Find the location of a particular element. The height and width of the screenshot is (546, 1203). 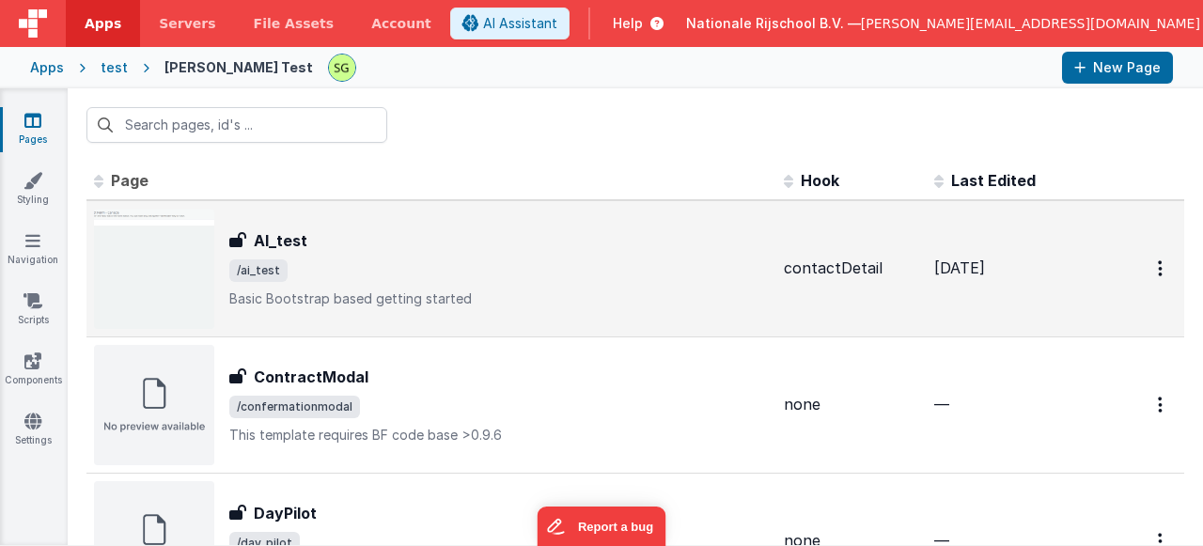

span: Apps is located at coordinates (102, 23).